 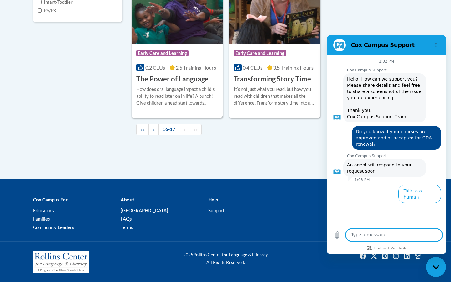 What do you see at coordinates (418, 256) in the screenshot?
I see `img: Facebook group icon` at bounding box center [418, 256].